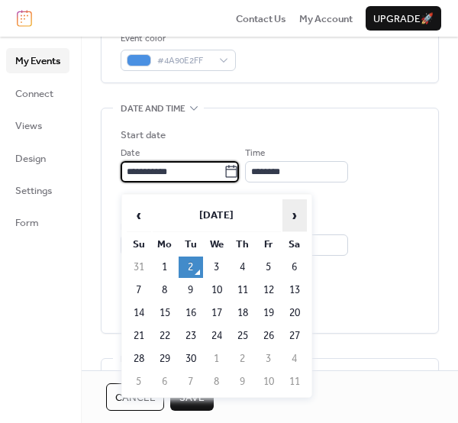 Image resolution: width=458 pixels, height=423 pixels. What do you see at coordinates (139, 358) in the screenshot?
I see `td: 28` at bounding box center [139, 358].